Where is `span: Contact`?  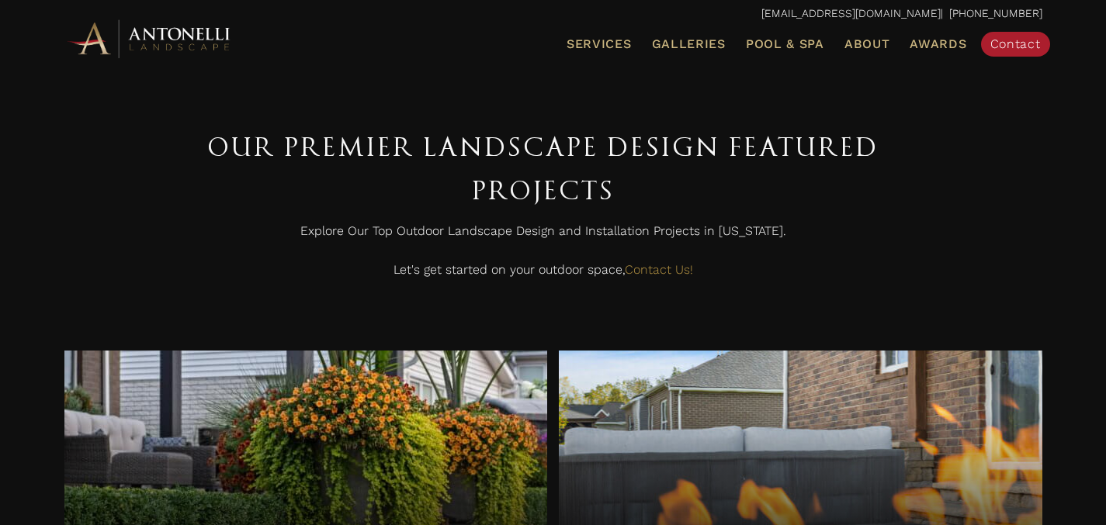
span: Contact is located at coordinates (1015, 43).